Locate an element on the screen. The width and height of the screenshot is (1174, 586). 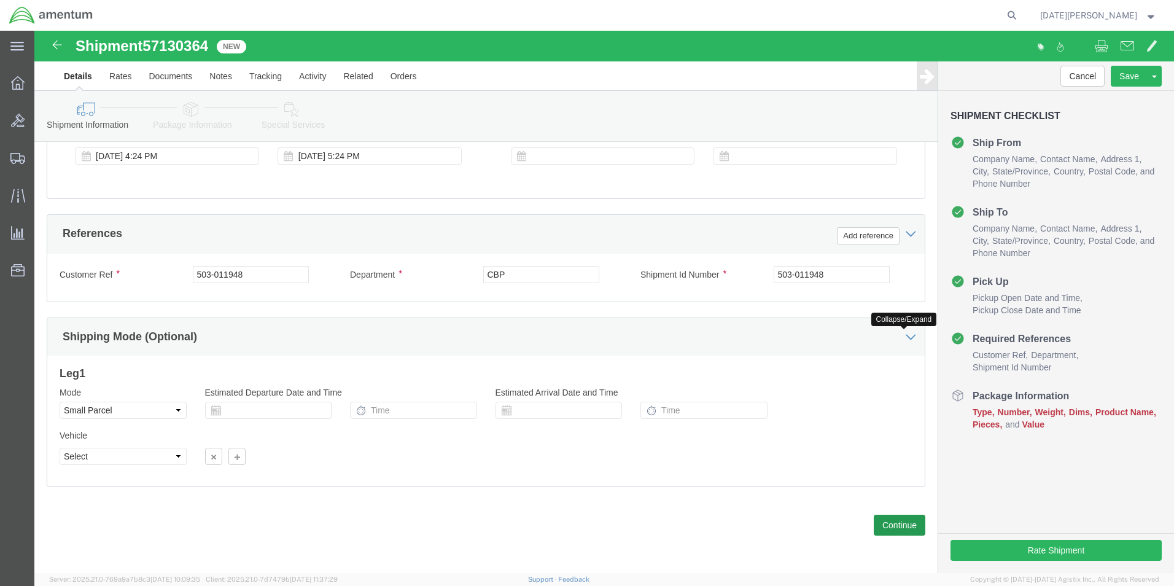
span: Noel Arrieta is located at coordinates (1088, 15).